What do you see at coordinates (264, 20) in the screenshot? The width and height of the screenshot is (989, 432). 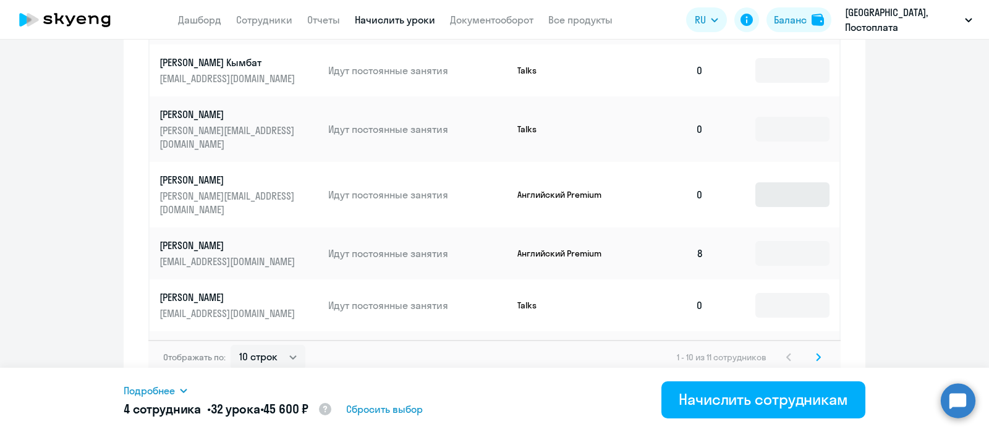 I see `a: Сотрудники` at bounding box center [264, 20].